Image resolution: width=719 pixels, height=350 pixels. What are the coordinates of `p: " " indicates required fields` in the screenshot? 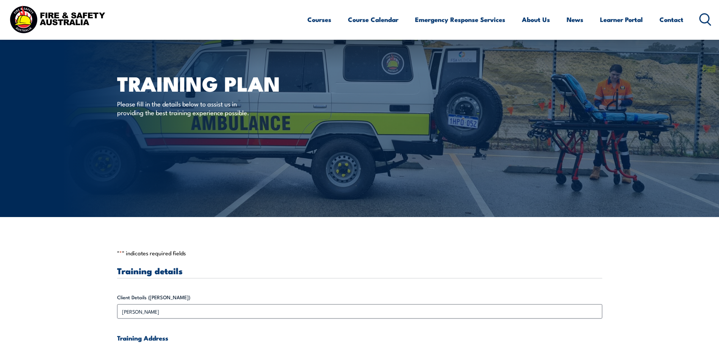 It's located at (360, 253).